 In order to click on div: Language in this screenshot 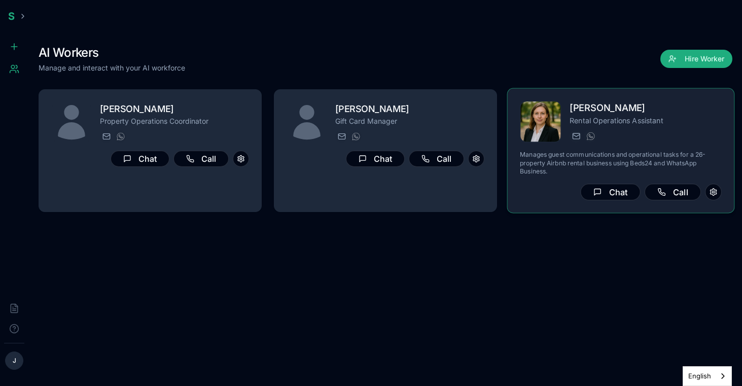, I will do `click(707, 376)`.